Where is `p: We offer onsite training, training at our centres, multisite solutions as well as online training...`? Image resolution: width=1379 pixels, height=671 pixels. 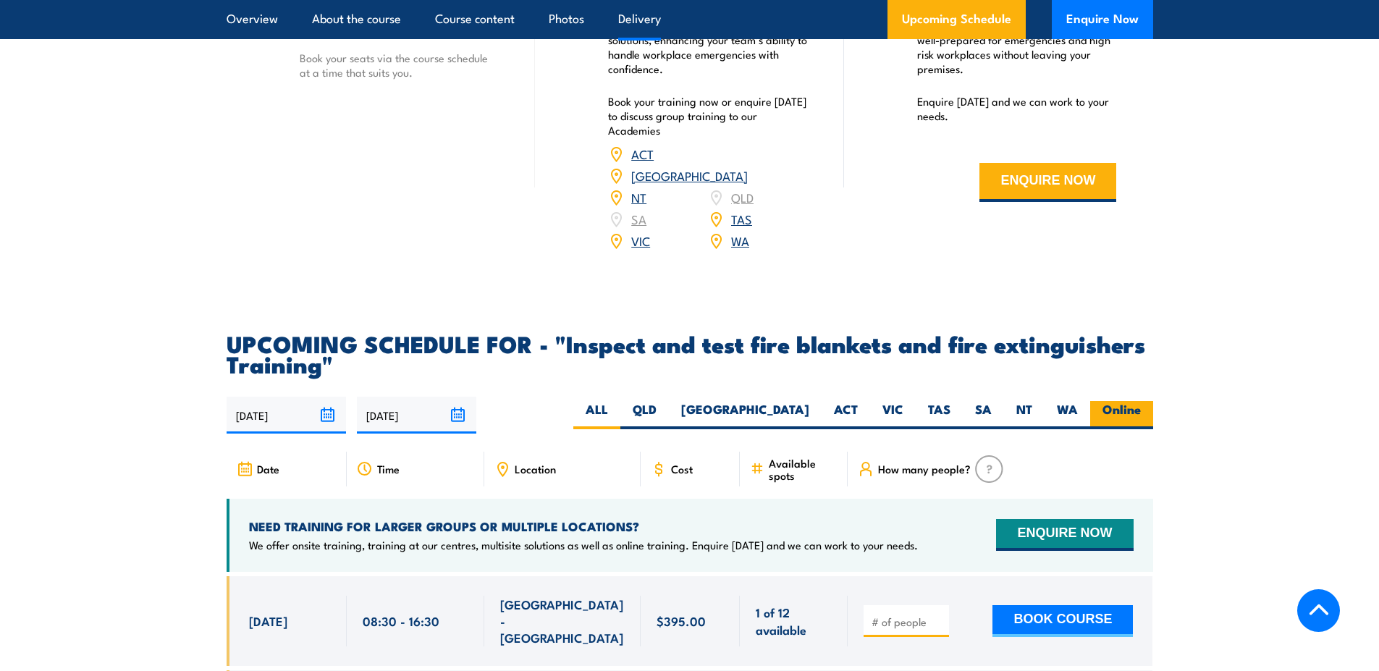
p: We offer onsite training, training at our centres, multisite solutions as well as online training... is located at coordinates (583, 545).